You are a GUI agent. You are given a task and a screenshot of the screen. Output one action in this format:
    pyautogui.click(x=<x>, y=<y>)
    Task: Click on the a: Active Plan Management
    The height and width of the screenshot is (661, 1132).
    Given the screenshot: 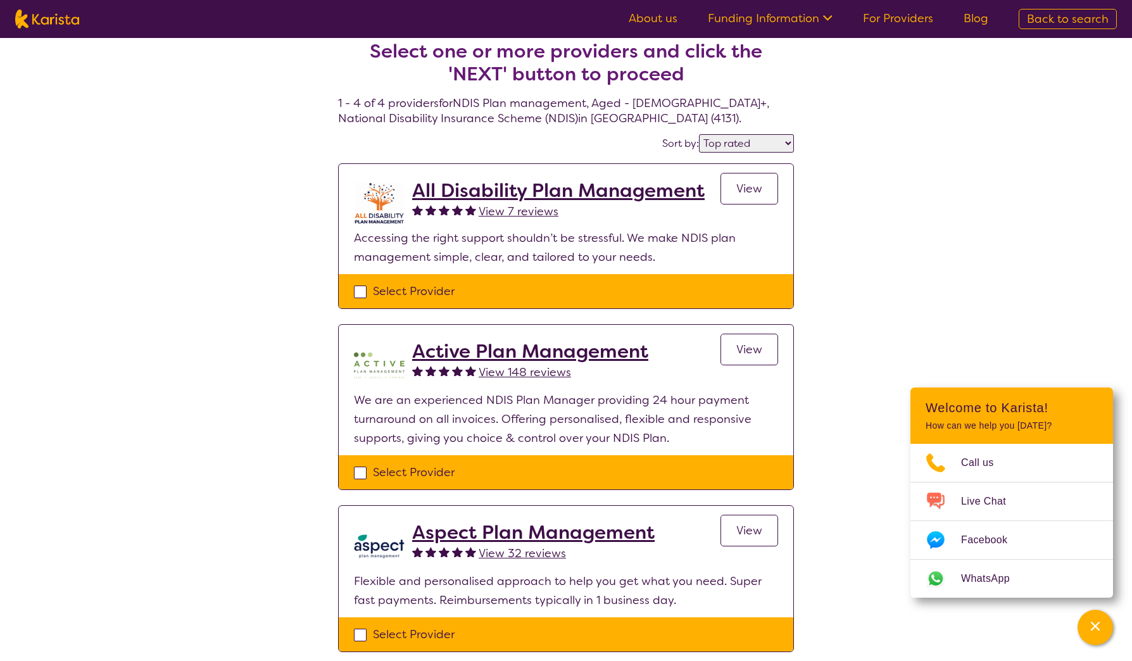 What is the action you would take?
    pyautogui.click(x=530, y=351)
    